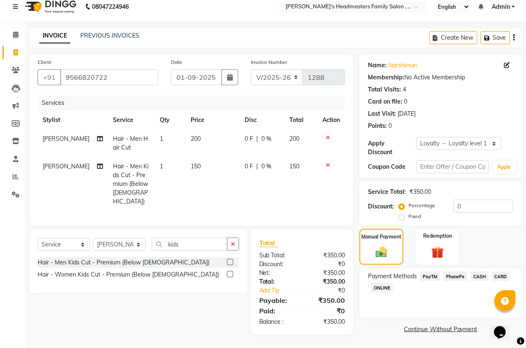  Describe the element at coordinates (281, 291) in the screenshot. I see `a: Add Tip` at that location.